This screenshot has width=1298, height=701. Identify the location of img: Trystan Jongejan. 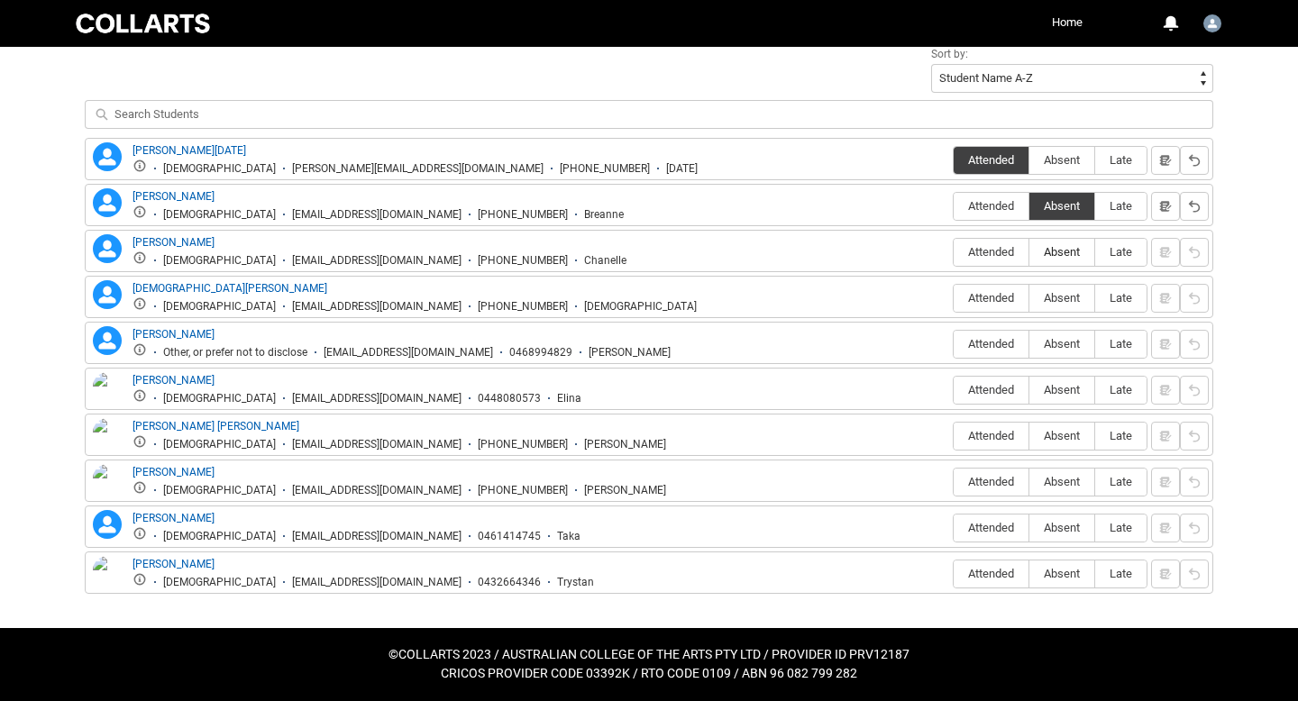
(107, 576).